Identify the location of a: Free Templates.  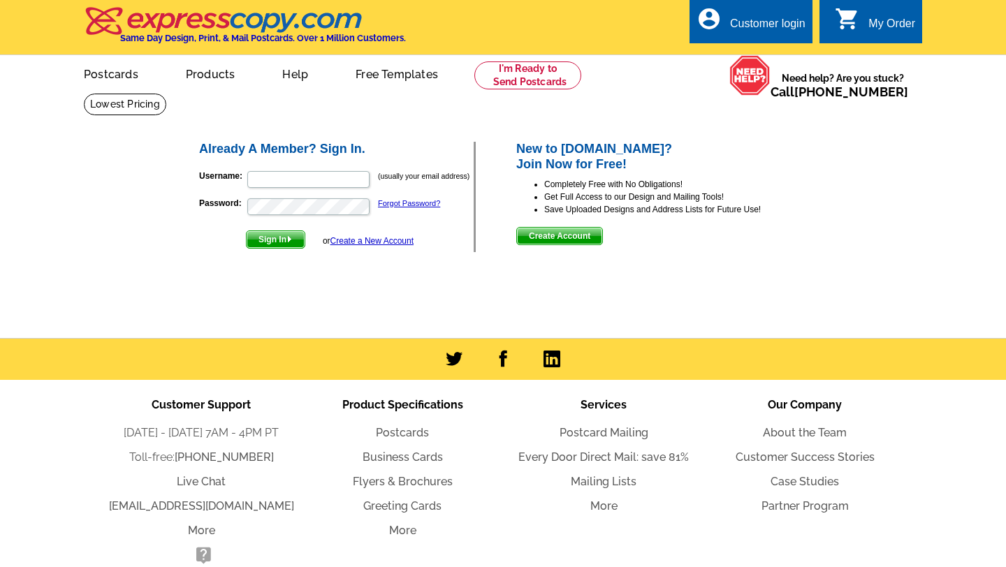
(397, 73).